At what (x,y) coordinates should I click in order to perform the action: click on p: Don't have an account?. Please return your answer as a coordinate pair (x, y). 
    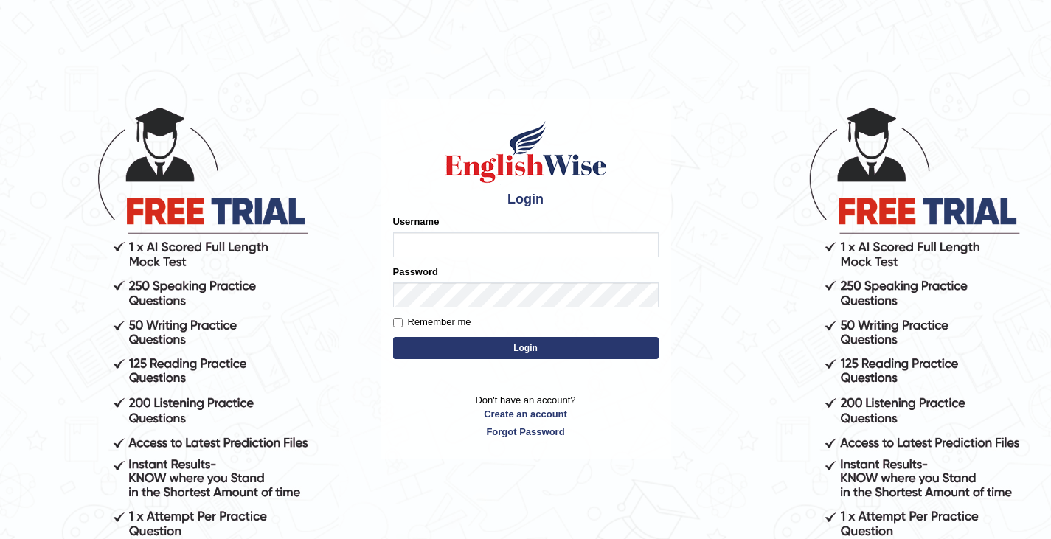
    Looking at the image, I should click on (526, 416).